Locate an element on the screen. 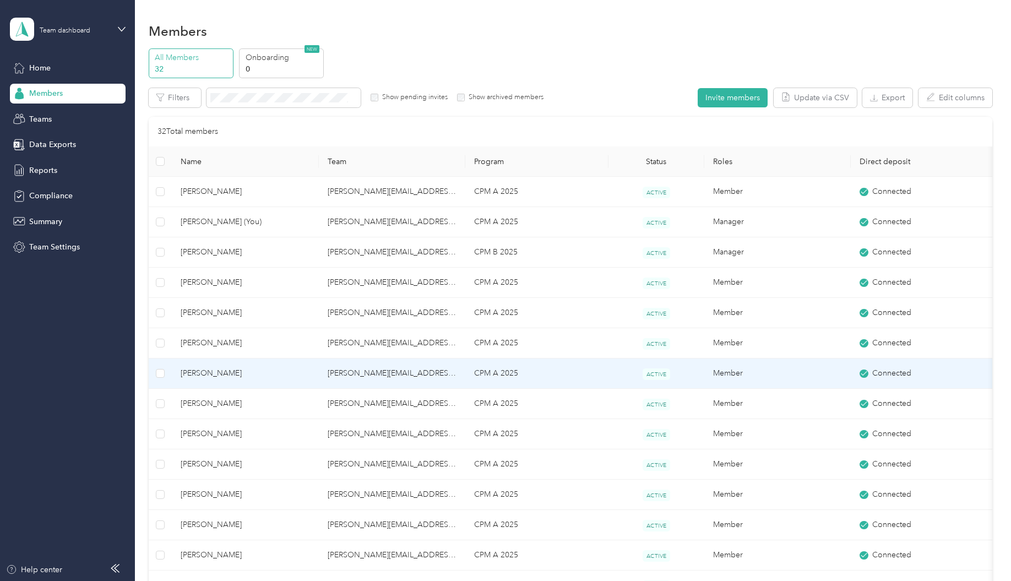 This screenshot has height=581, width=1011. th: Name is located at coordinates (245, 161).